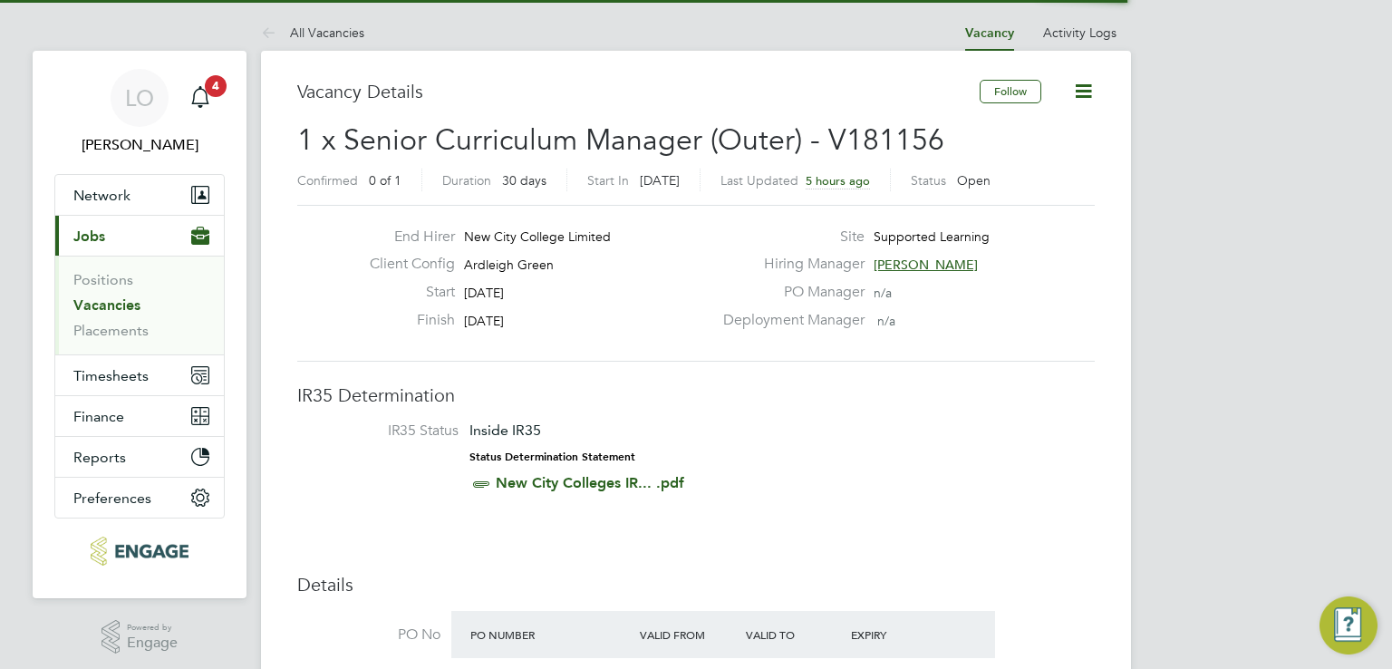 This screenshot has width=1392, height=669. Describe the element at coordinates (140, 324) in the screenshot. I see `nav: Main navigation` at that location.